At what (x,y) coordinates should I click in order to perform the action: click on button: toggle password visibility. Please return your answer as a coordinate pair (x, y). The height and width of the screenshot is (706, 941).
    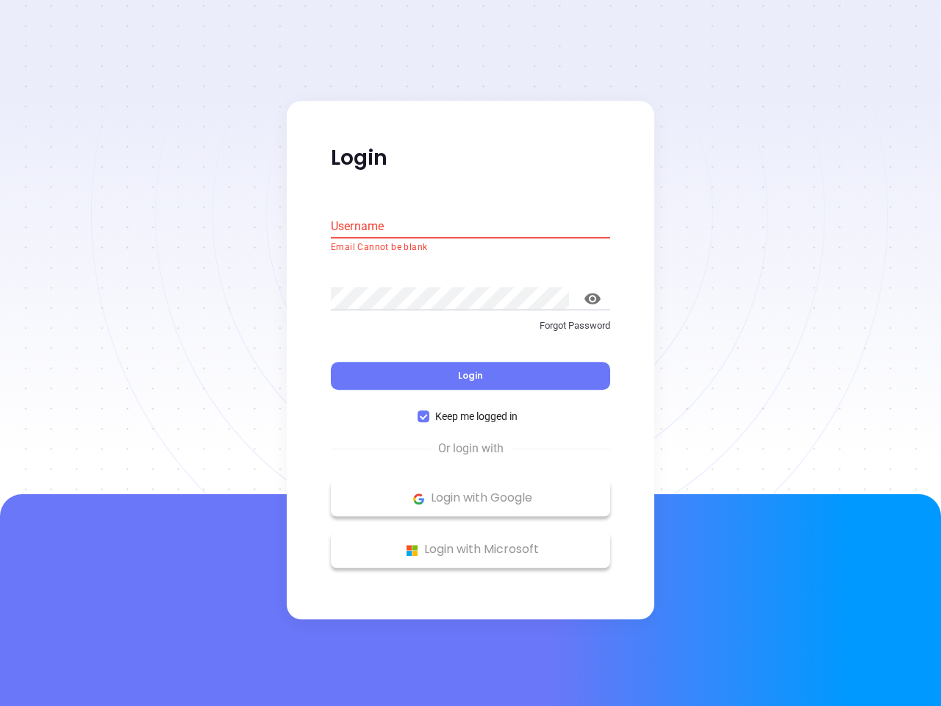
    Looking at the image, I should click on (593, 299).